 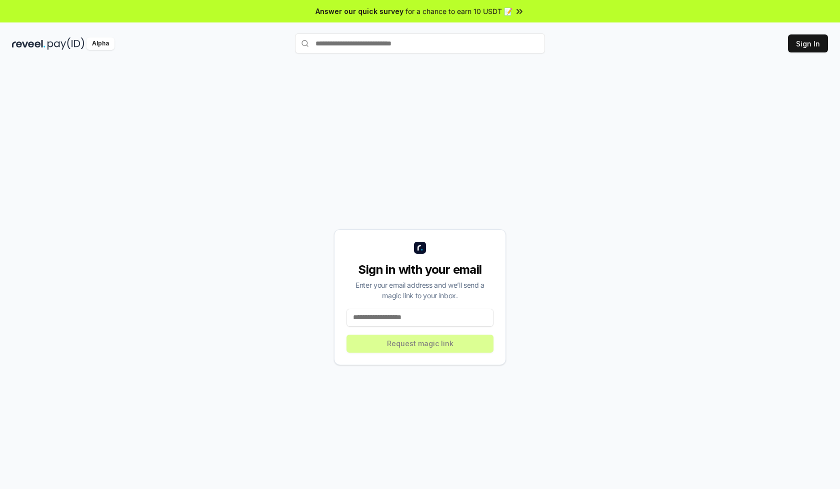 I want to click on img: pay_id, so click(x=66, y=43).